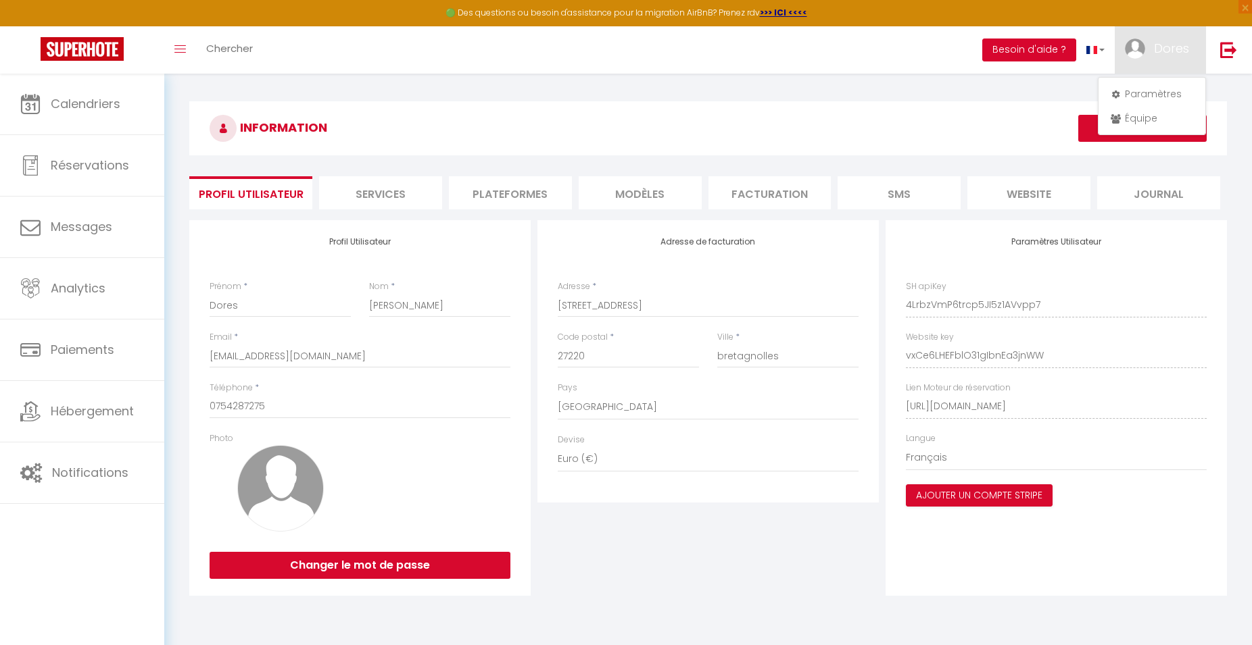  Describe the element at coordinates (583, 337) in the screenshot. I see `label: Code postal` at that location.